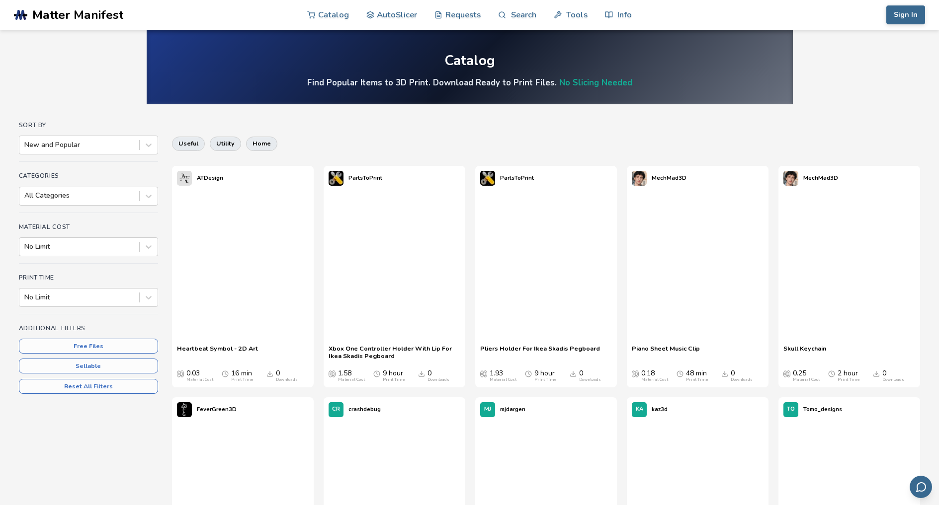 This screenshot has height=505, width=939. What do you see at coordinates (184, 410) in the screenshot?
I see `img: FeverGreen3D's profile` at bounding box center [184, 410].